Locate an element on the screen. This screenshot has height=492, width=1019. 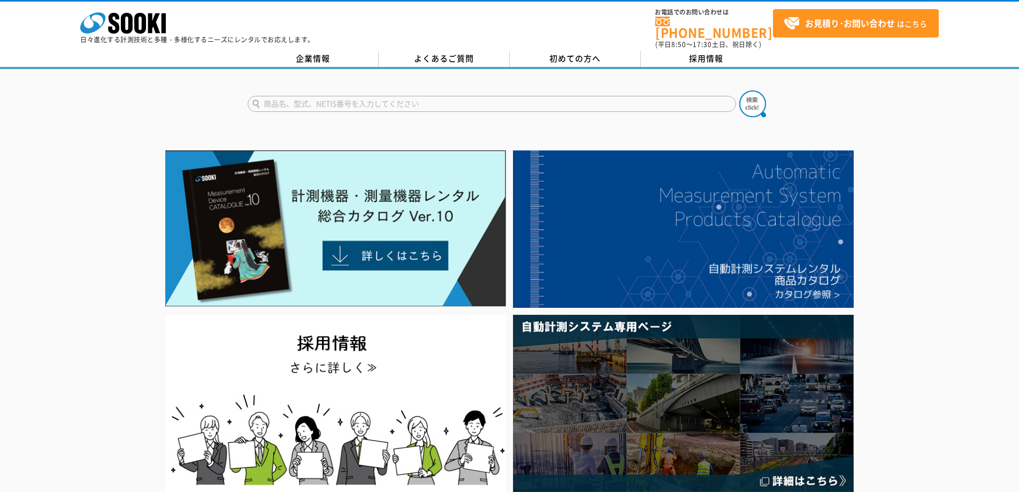
input: 商品名、型式、NETIS番号を入力してください is located at coordinates (492, 104).